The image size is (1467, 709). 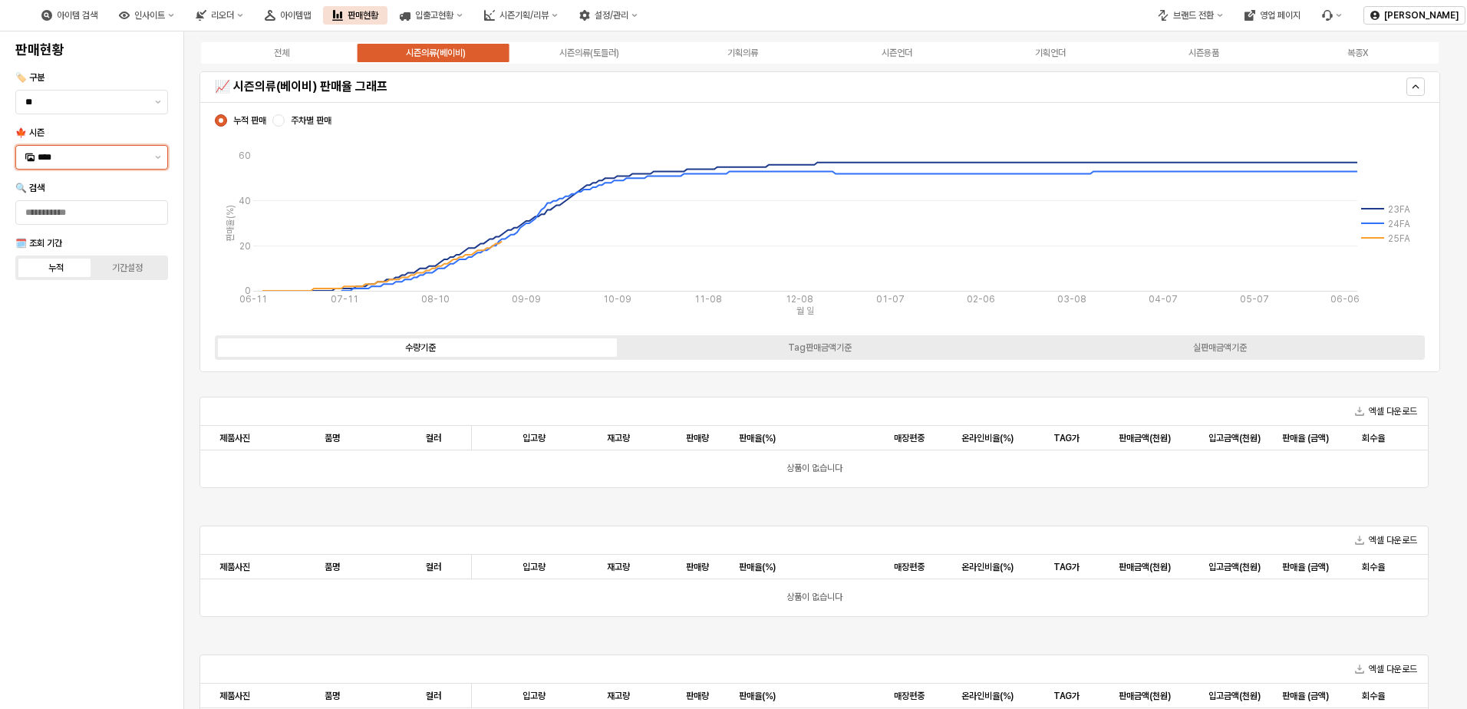 What do you see at coordinates (1204, 53) in the screenshot?
I see `label: 시즌용품` at bounding box center [1204, 53].